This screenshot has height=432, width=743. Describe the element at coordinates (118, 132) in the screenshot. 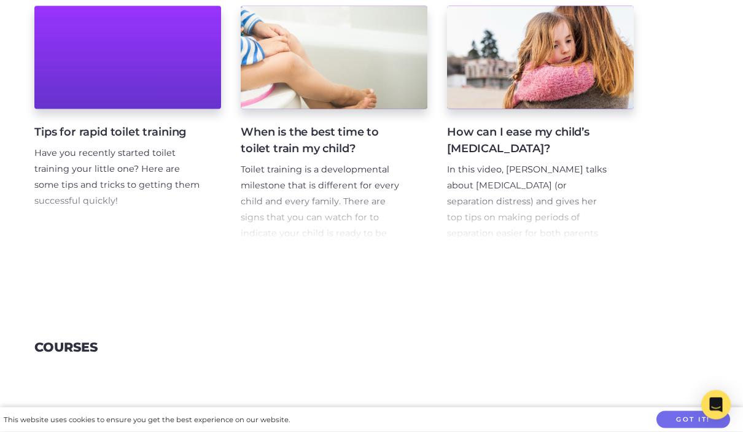

I see `h4: Tips for rapid toilet training` at that location.